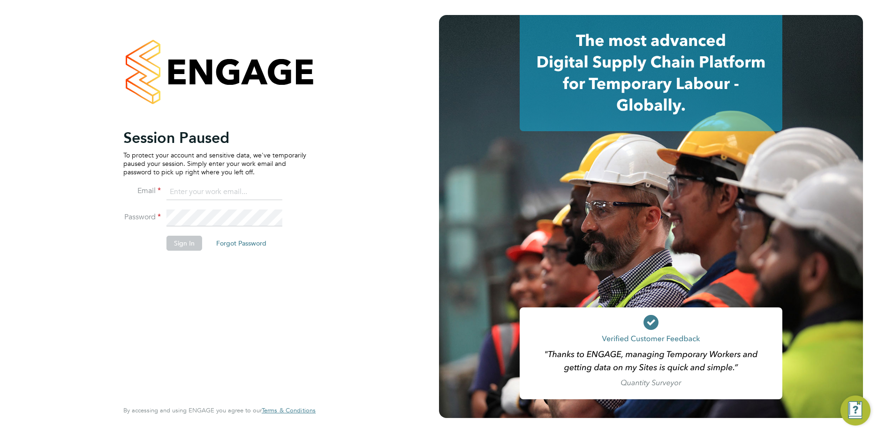 Image resolution: width=878 pixels, height=433 pixels. What do you see at coordinates (224, 192) in the screenshot?
I see `input: Enter your work email...` at bounding box center [224, 192].